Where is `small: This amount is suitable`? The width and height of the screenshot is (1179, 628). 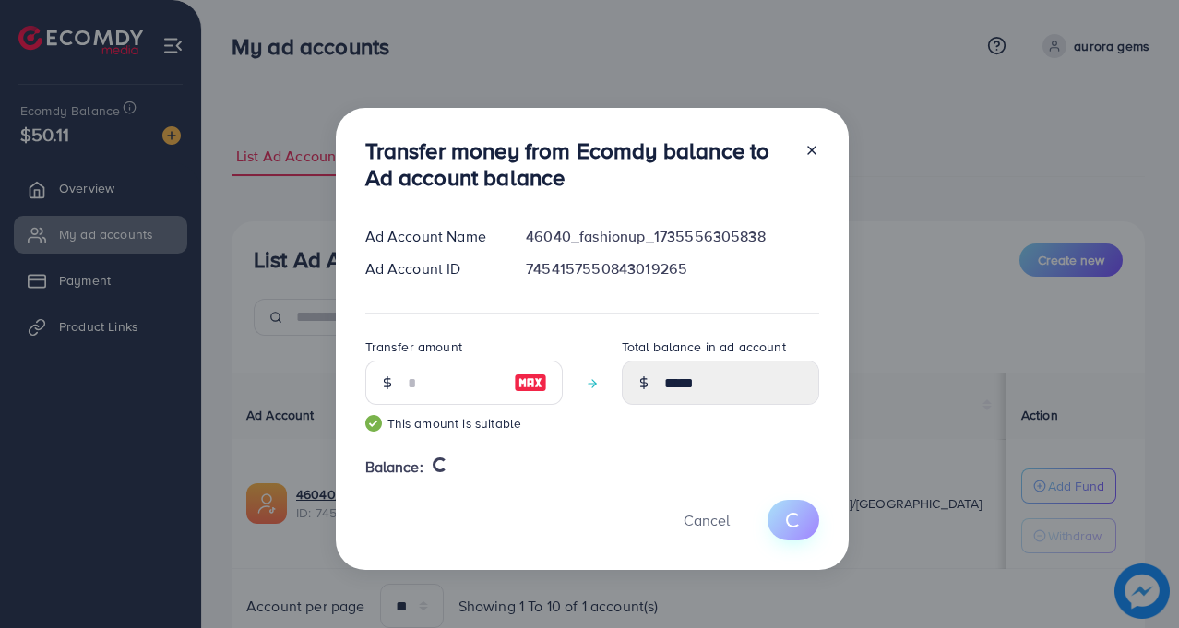
small: This amount is suitable is located at coordinates (464, 424).